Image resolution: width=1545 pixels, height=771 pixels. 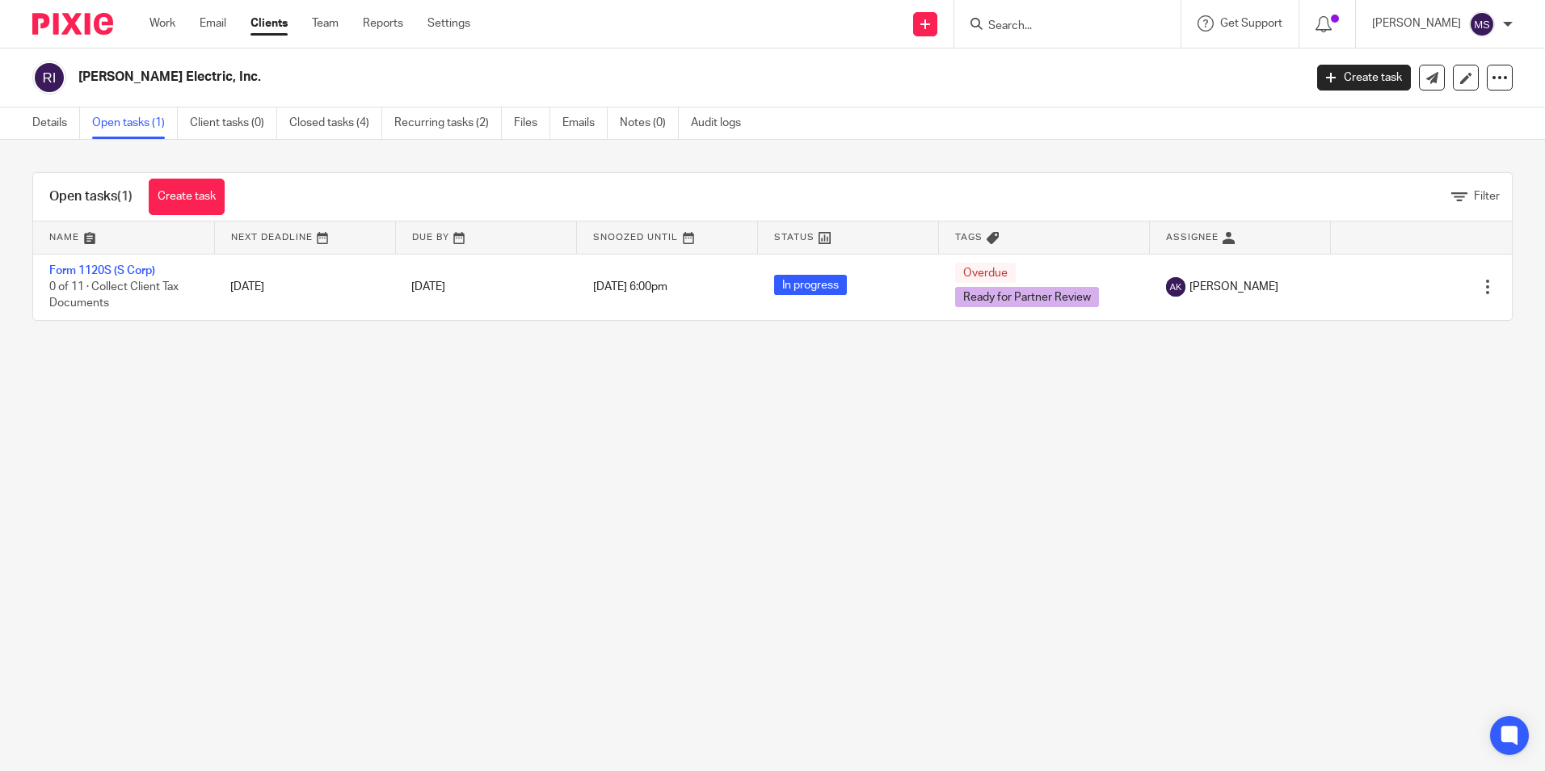 What do you see at coordinates (810, 284) in the screenshot?
I see `span: In progress` at bounding box center [810, 284].